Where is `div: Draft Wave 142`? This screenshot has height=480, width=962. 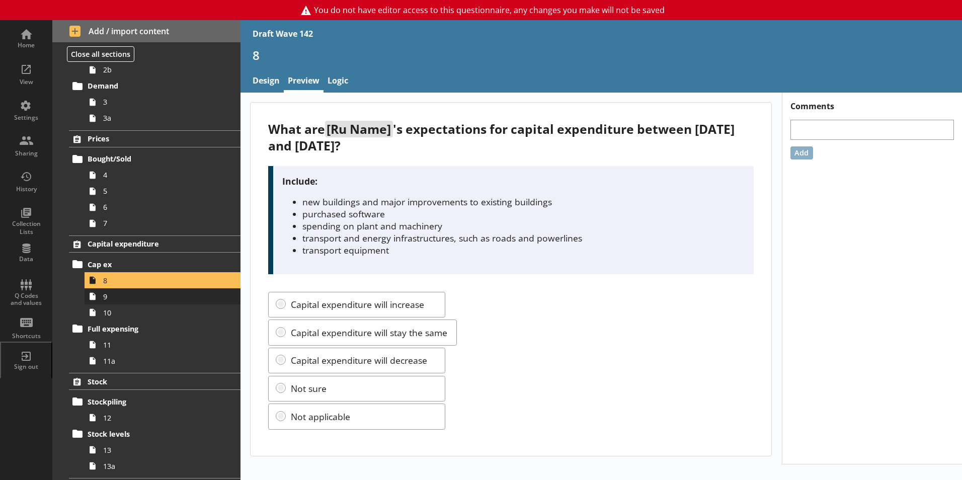 div: Draft Wave 142 is located at coordinates (283, 34).